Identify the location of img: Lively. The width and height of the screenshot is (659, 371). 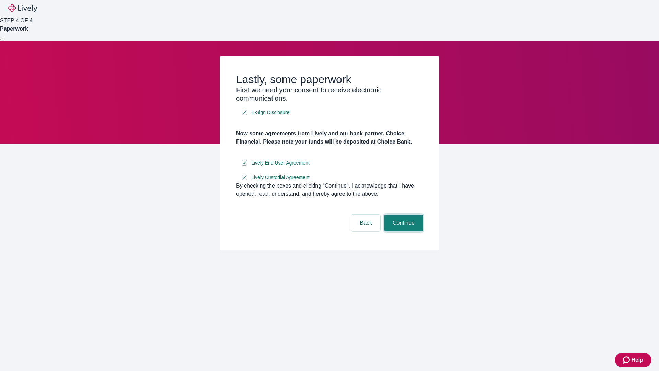
(23, 8).